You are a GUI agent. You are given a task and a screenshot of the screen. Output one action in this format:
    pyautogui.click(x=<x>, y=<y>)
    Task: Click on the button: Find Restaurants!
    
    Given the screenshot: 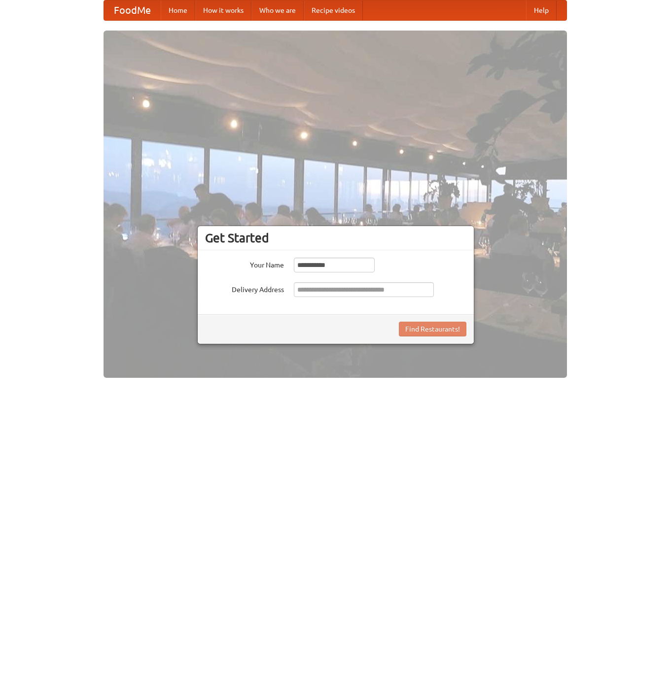 What is the action you would take?
    pyautogui.click(x=432, y=329)
    